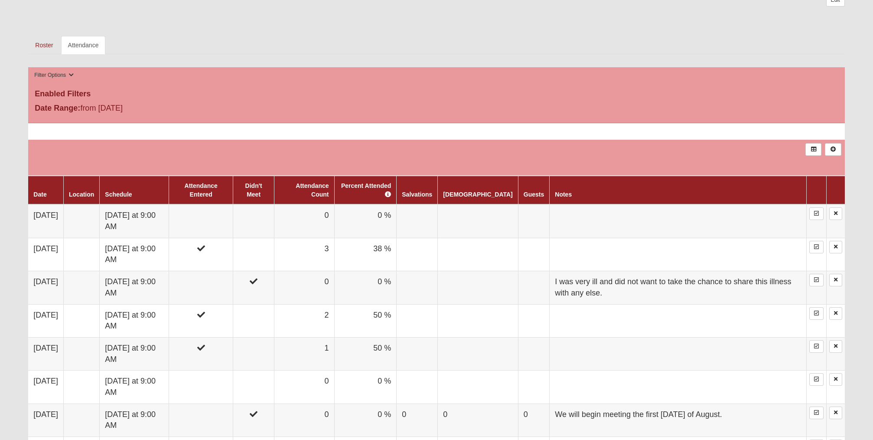 The image size is (873, 440). What do you see at coordinates (304, 321) in the screenshot?
I see `td: 2` at bounding box center [304, 321].